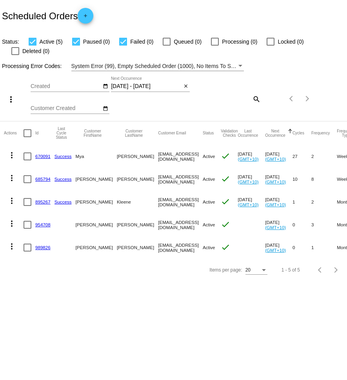 The width and height of the screenshot is (347, 380). I want to click on div: 1 - 5 of 5, so click(291, 270).